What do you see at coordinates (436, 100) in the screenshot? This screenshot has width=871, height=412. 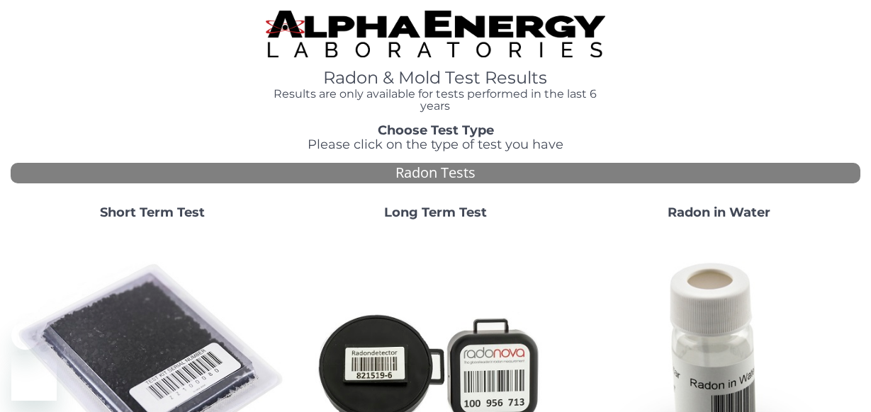 I see `h4: Results are only available for tests performed in the last 6 years` at bounding box center [436, 100].